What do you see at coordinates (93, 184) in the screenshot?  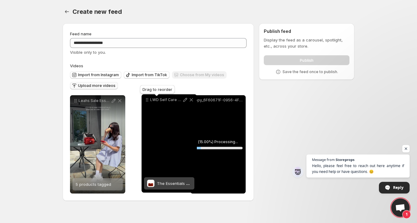 I see `span: 5 products tagged` at bounding box center [93, 184].